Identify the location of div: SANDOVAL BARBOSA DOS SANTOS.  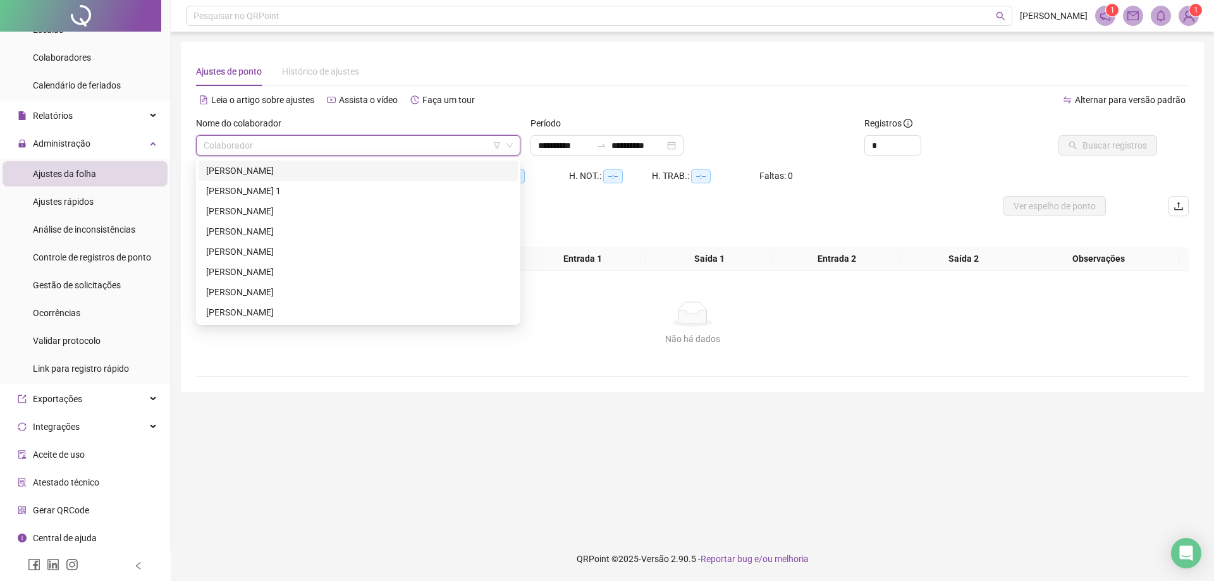
(358, 312).